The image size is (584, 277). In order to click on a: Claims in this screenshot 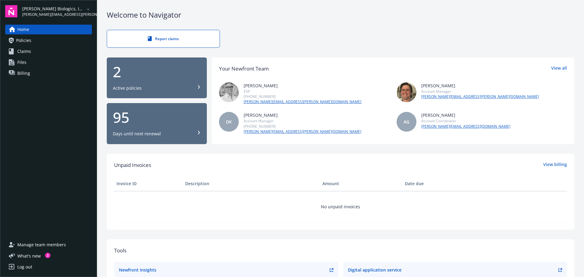, I will do `click(48, 51)`.